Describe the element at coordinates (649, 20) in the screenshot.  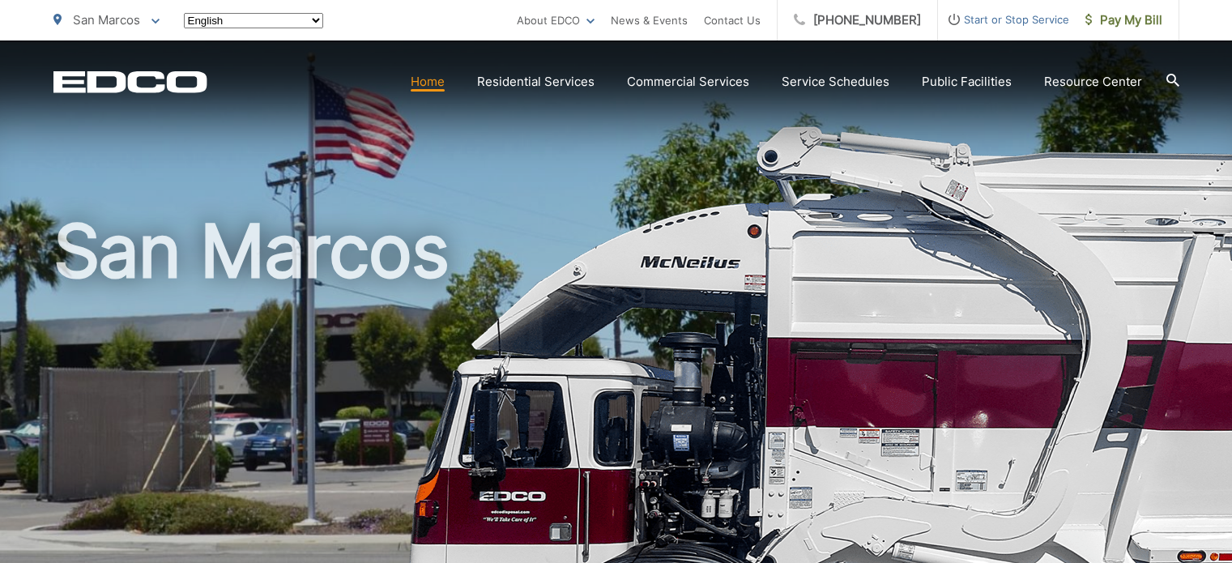
I see `a: News & Events` at that location.